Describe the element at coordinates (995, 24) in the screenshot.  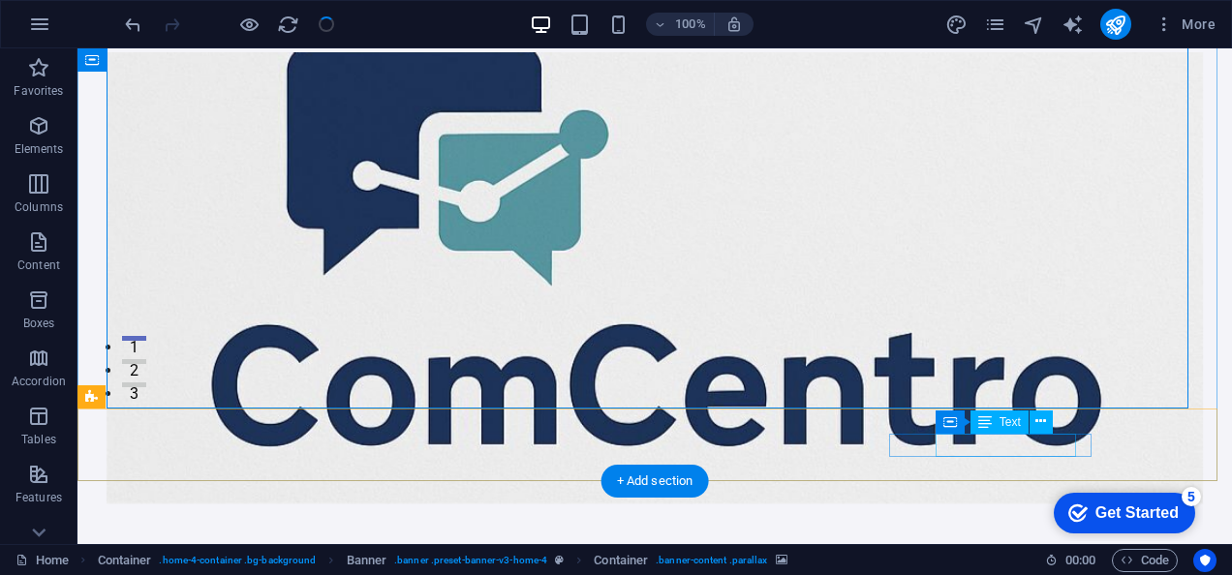
I see `i: Pages (Ctrl+Alt+S)` at that location.